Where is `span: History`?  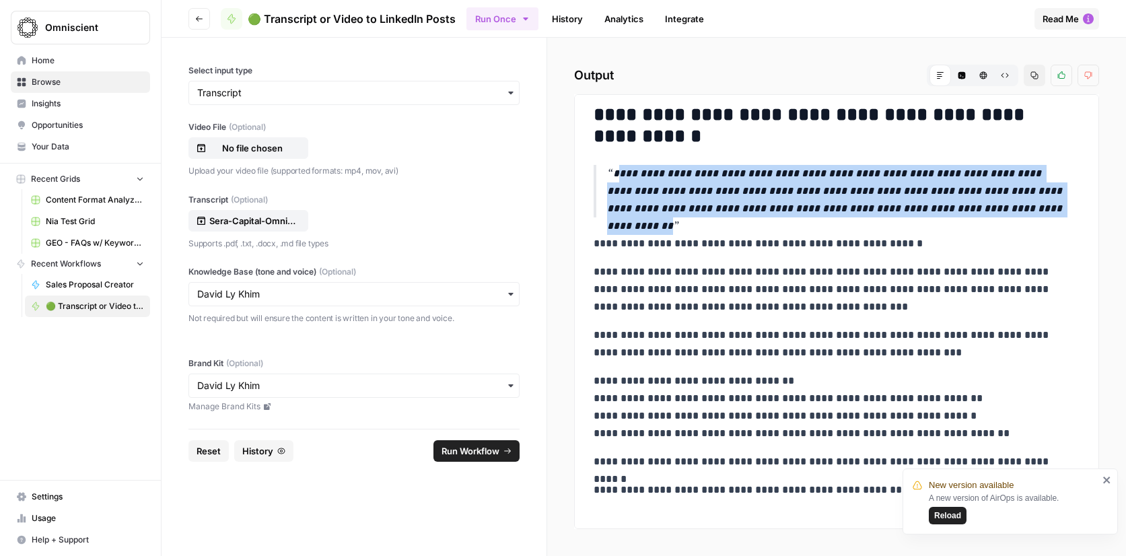 span: History is located at coordinates (258, 451).